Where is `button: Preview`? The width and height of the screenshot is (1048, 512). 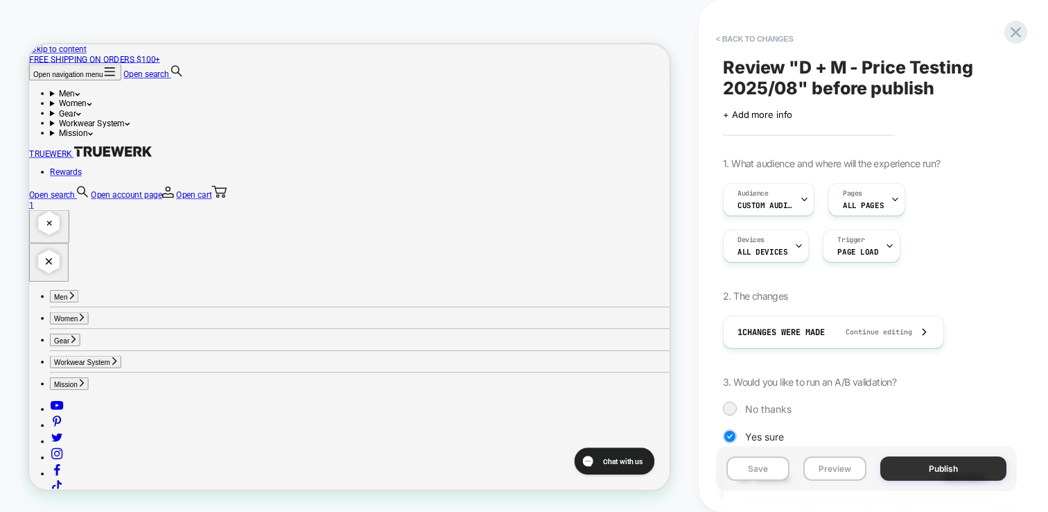
button: Preview is located at coordinates (835, 468).